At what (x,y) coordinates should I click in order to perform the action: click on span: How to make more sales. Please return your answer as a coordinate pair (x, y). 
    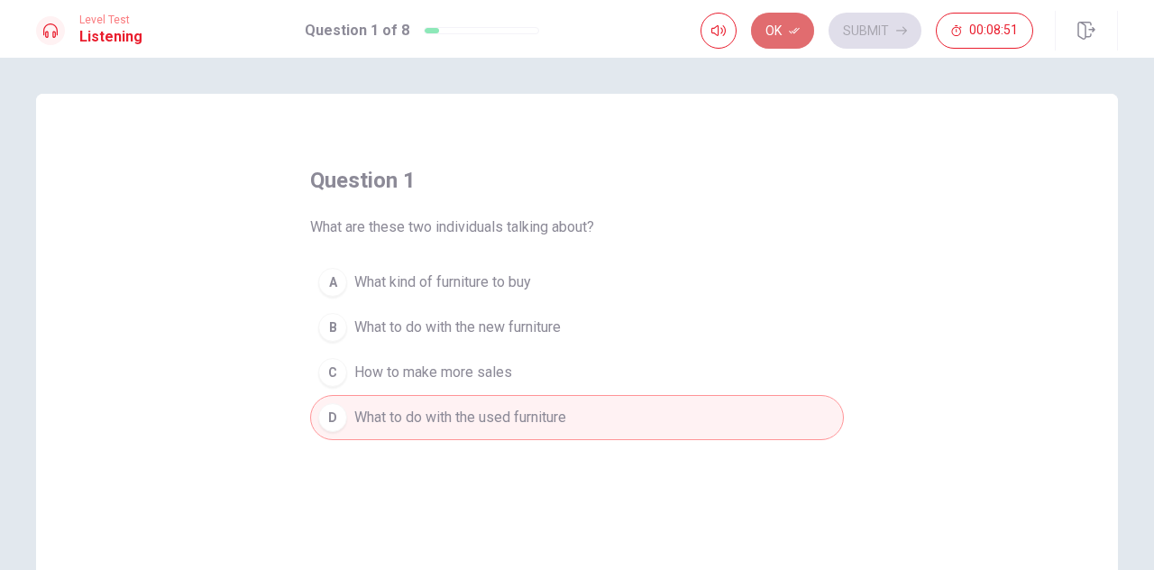
    Looking at the image, I should click on (433, 372).